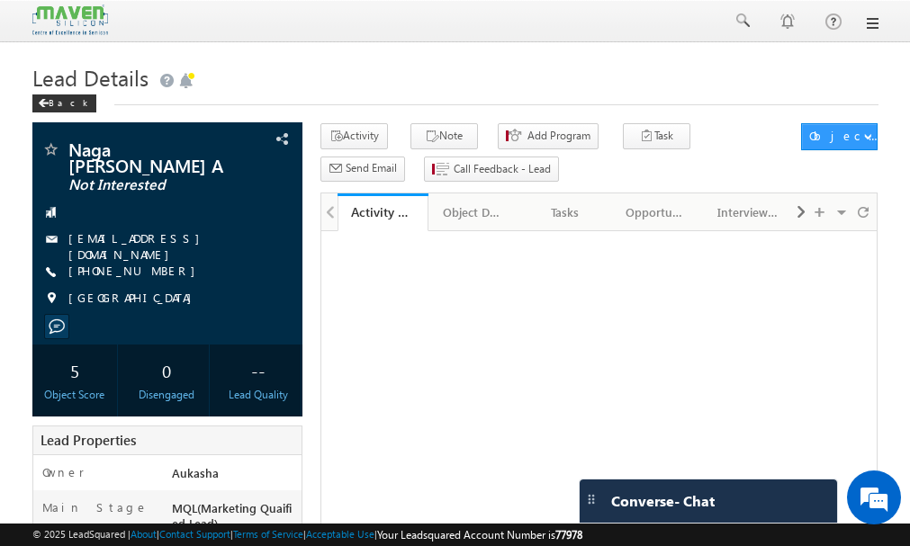 This screenshot has width=910, height=546. Describe the element at coordinates (382, 211) in the screenshot. I see `li: Activity History` at that location.